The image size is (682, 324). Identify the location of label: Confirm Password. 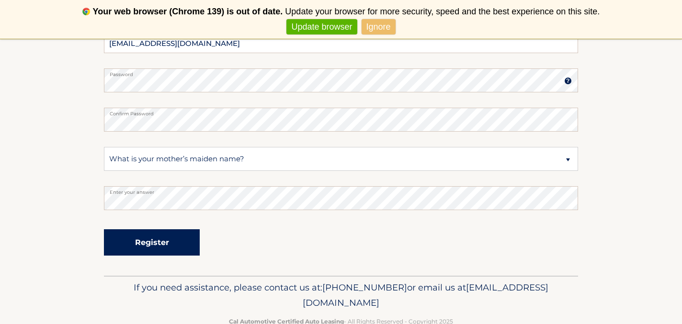
(341, 112).